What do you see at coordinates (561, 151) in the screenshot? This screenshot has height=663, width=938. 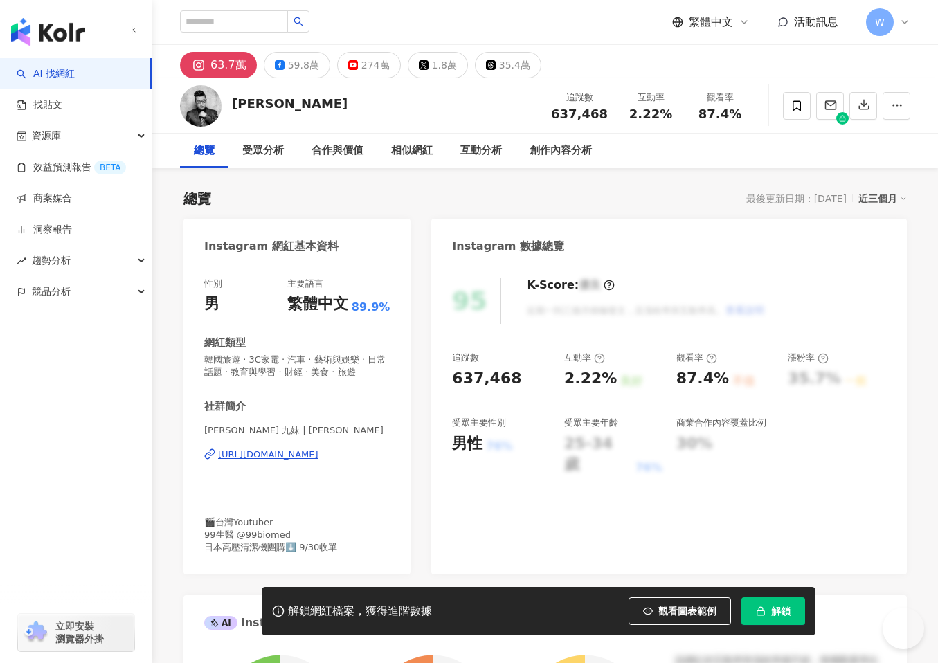 I see `div: 創作內容分析` at bounding box center [561, 151].